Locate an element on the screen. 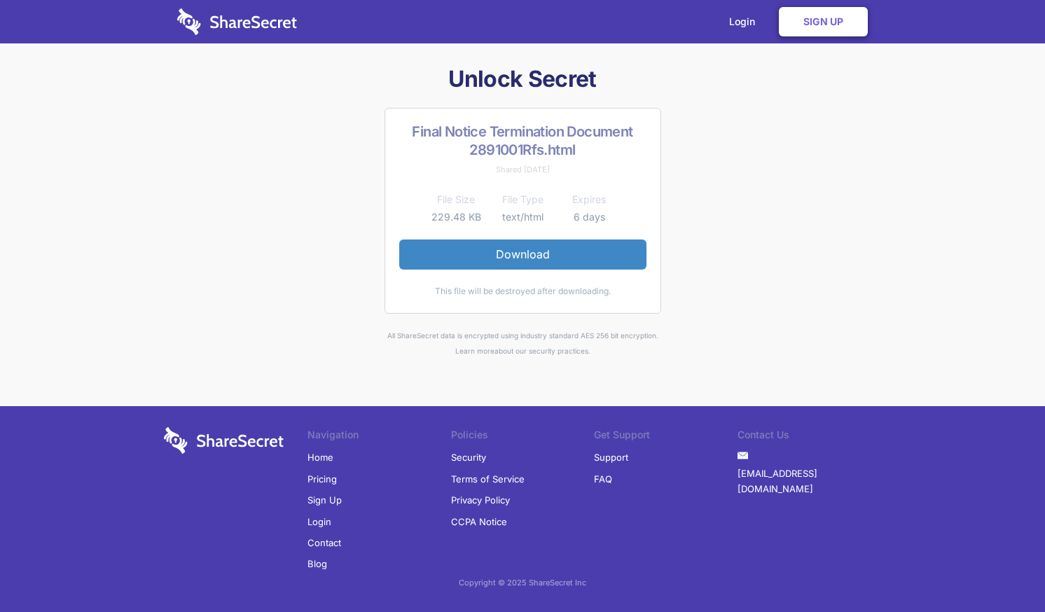 Image resolution: width=1045 pixels, height=612 pixels. div: All ShareSecret data is encrypted using industry standard AES 256 bit encryption. about our secur... is located at coordinates (522, 343).